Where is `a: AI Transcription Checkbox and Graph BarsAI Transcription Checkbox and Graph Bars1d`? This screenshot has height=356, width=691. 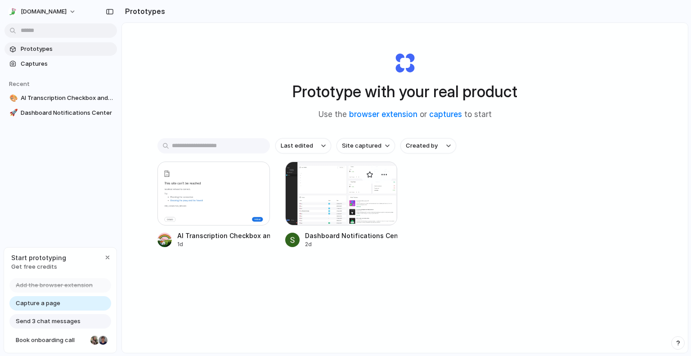 a: AI Transcription Checkbox and Graph BarsAI Transcription Checkbox and Graph Bars1d is located at coordinates (214, 205).